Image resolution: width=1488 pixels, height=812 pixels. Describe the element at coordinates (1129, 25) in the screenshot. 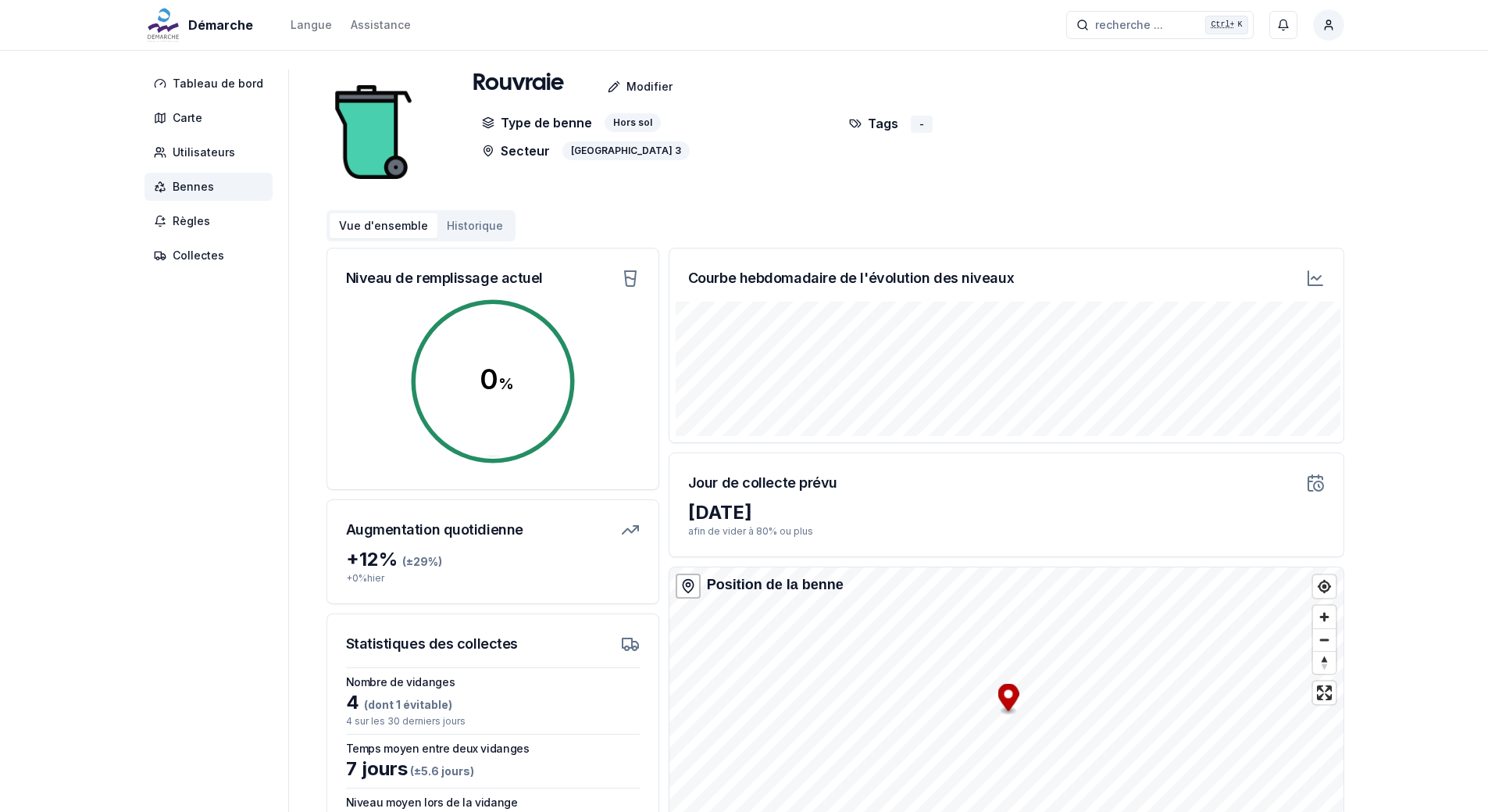

I see `span: recherche ...` at that location.